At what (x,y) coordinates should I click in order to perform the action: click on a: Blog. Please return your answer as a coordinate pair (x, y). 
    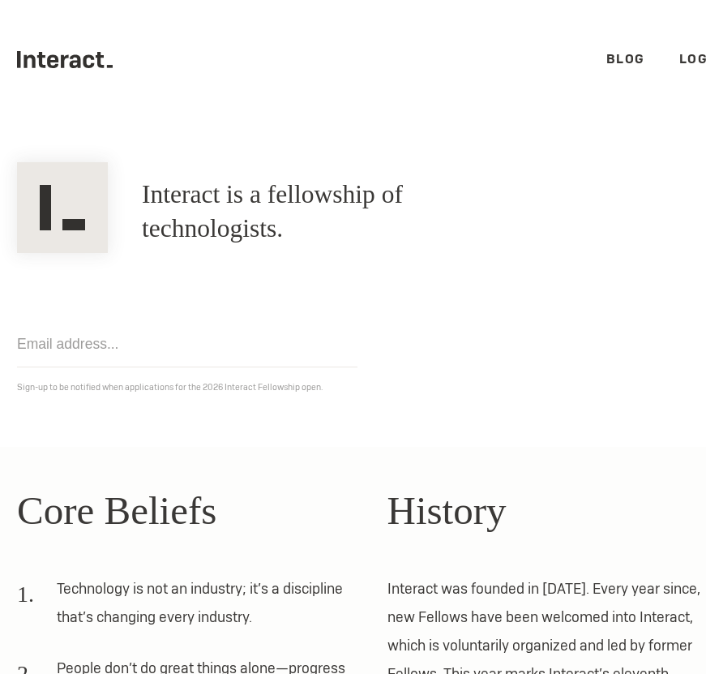
    Looking at the image, I should click on (626, 58).